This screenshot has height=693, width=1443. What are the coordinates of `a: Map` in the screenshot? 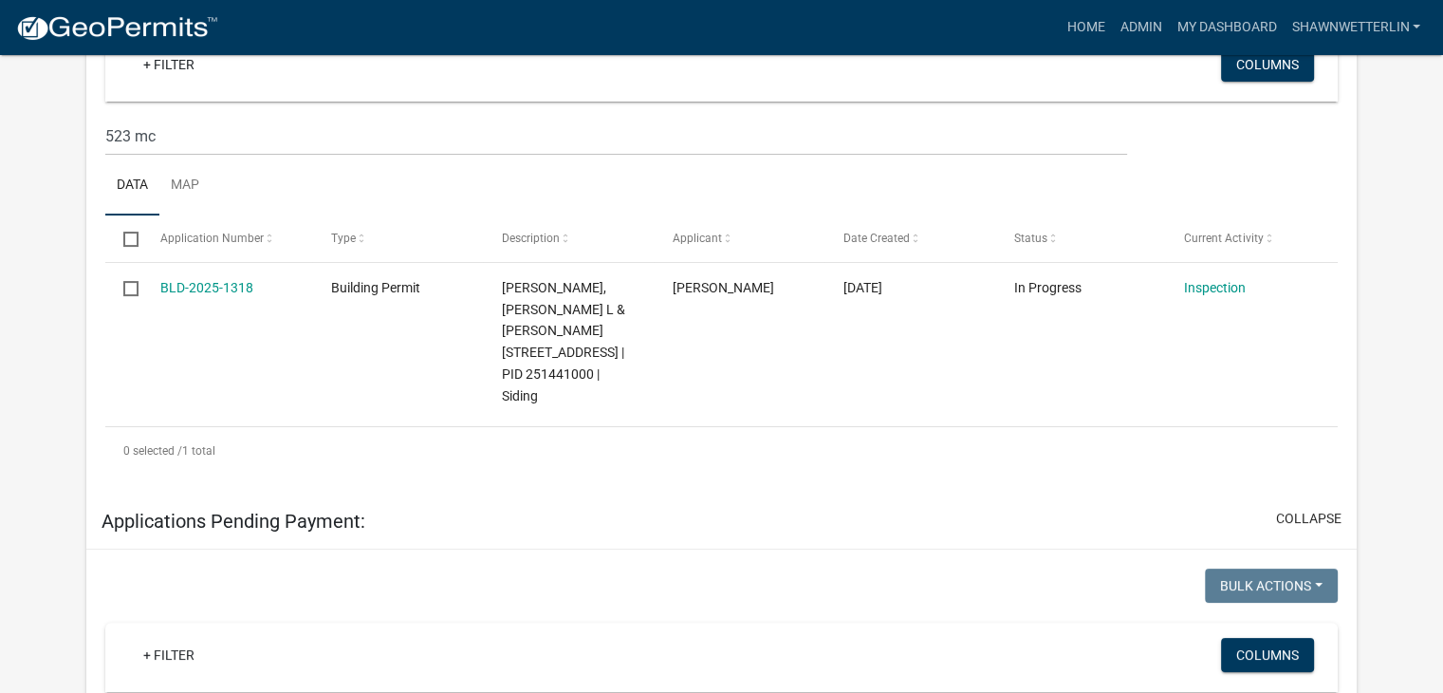 It's located at (185, 186).